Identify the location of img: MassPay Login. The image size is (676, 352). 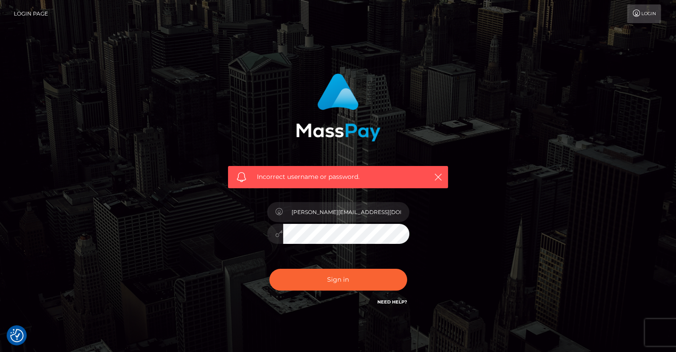
(338, 107).